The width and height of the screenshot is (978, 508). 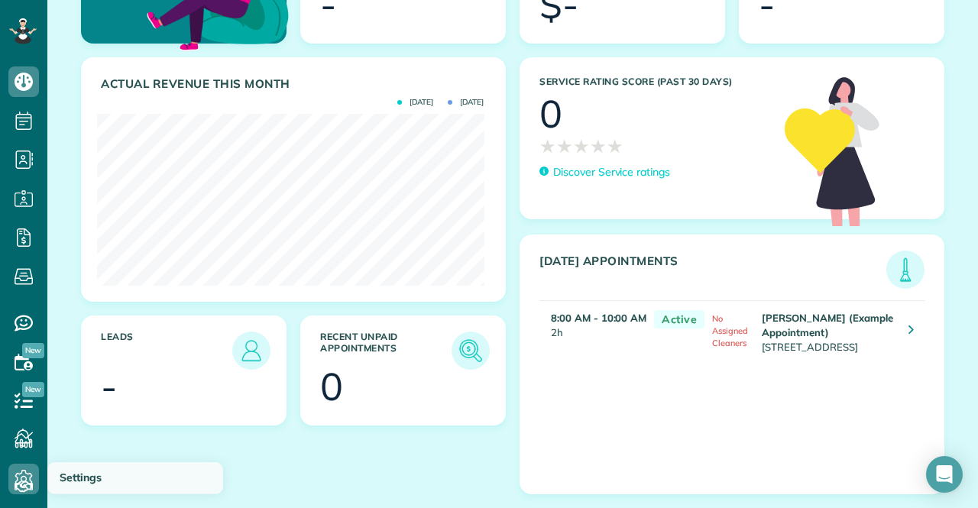 I want to click on strong: 8:00 AM - 10:00 AM, so click(x=598, y=318).